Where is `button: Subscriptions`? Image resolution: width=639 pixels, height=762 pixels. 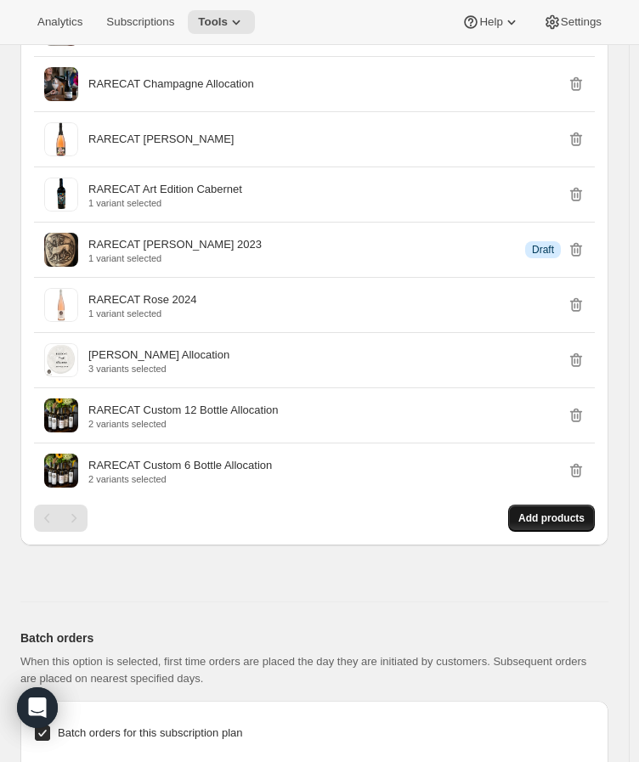
button: Subscriptions is located at coordinates (140, 22).